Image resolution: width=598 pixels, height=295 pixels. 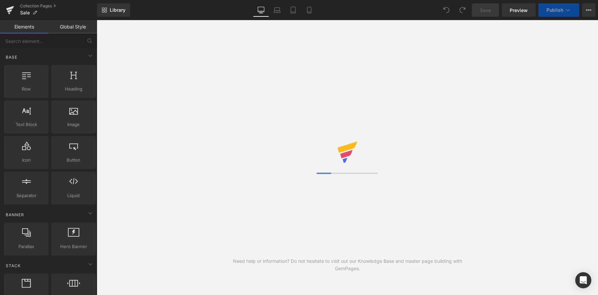 I want to click on span: Hero Banner, so click(x=73, y=246).